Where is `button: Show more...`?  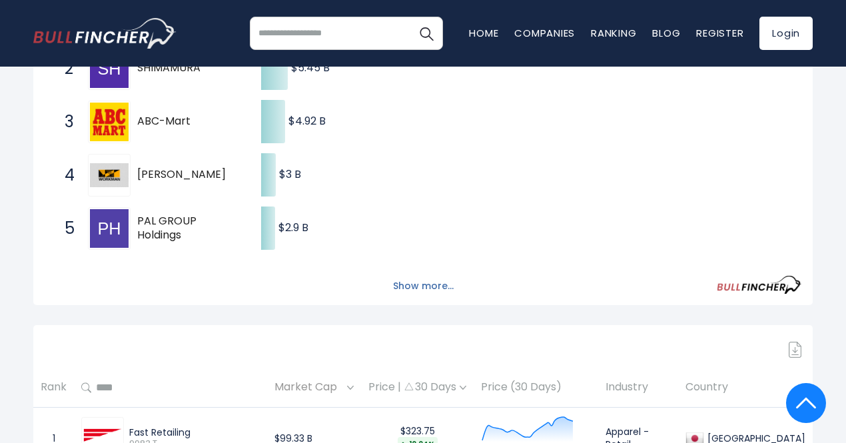
button: Show more... is located at coordinates (423, 286).